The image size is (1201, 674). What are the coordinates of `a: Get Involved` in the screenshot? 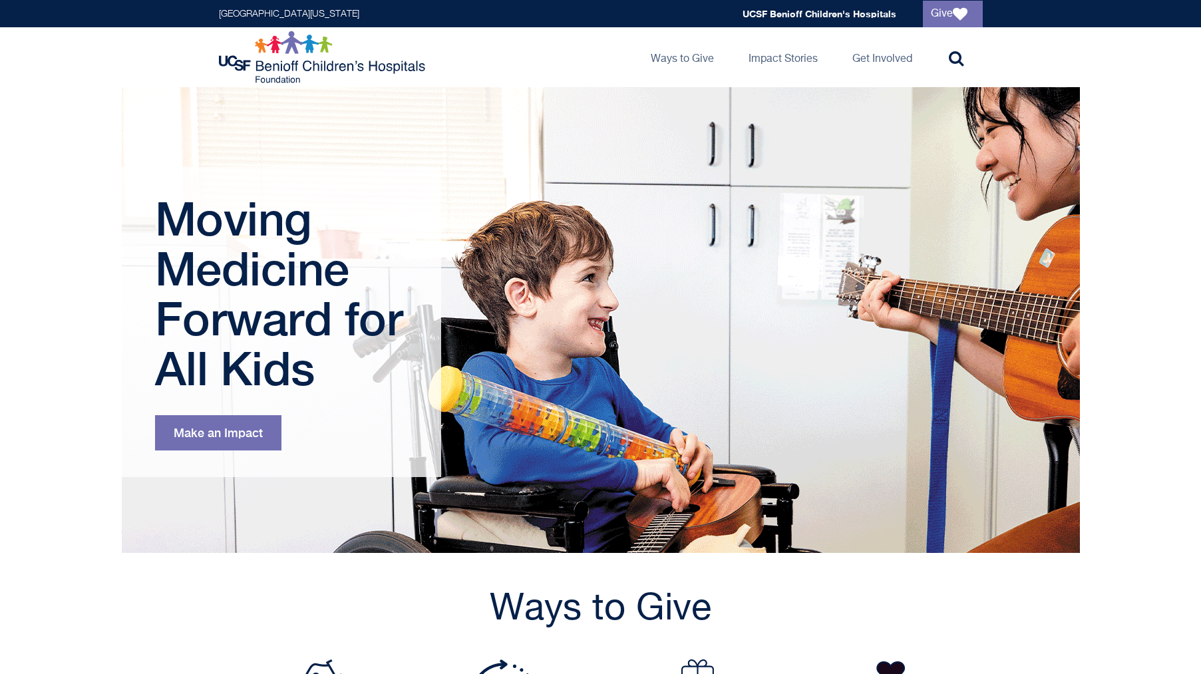 It's located at (882, 57).